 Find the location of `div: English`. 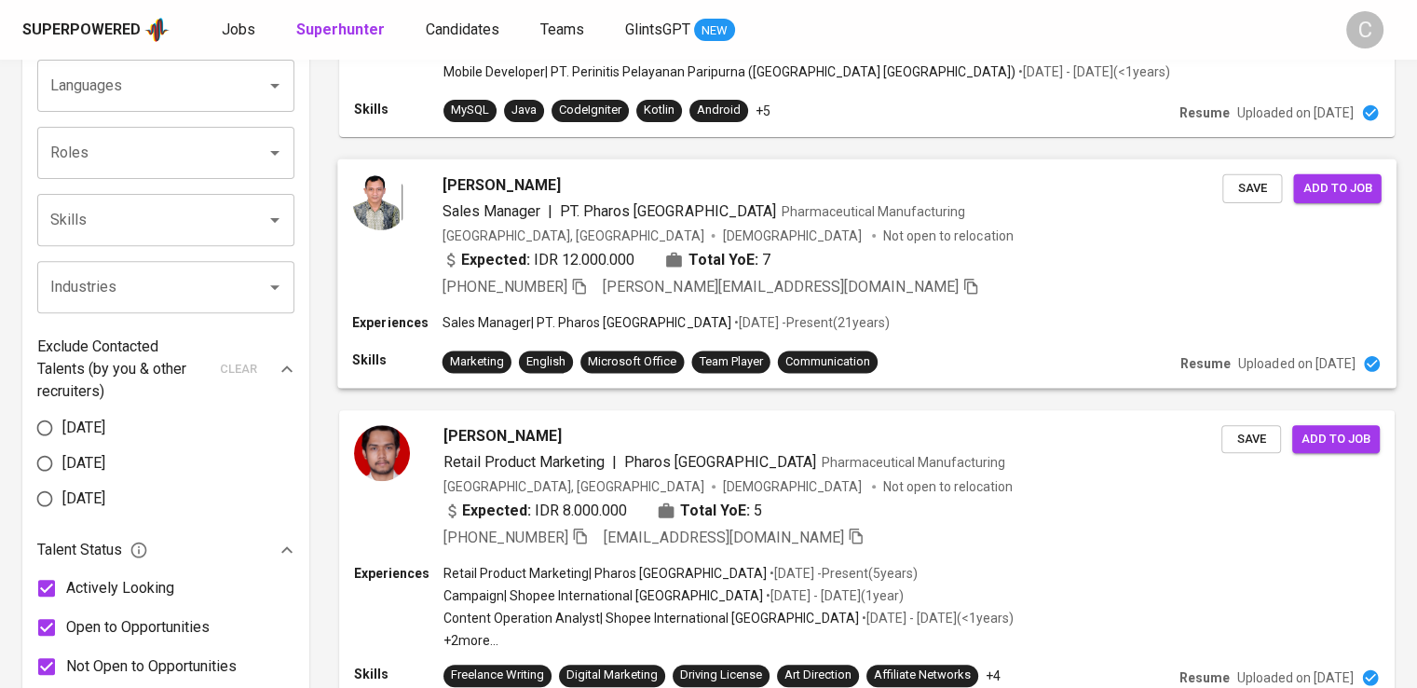

div: English is located at coordinates (546, 362).